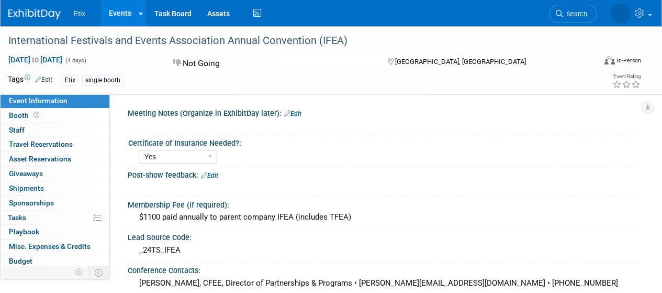 Image resolution: width=662 pixels, height=293 pixels. What do you see at coordinates (17, 217) in the screenshot?
I see `span: Tasks` at bounding box center [17, 217].